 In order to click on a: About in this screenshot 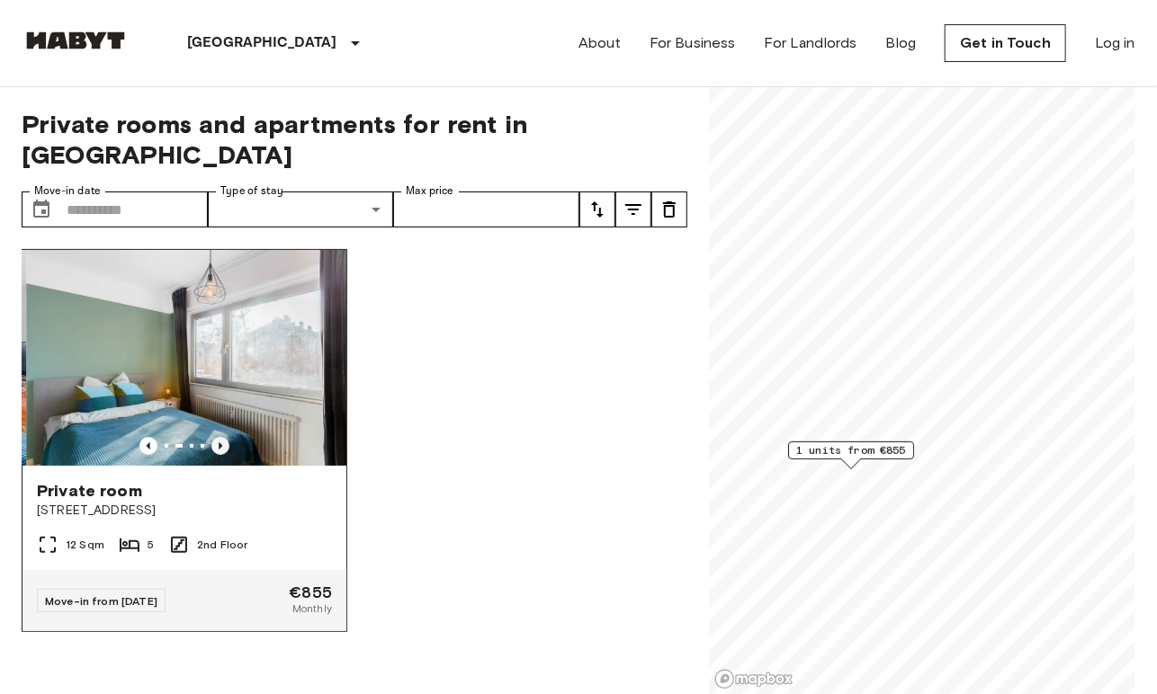, I will do `click(599, 43)`.